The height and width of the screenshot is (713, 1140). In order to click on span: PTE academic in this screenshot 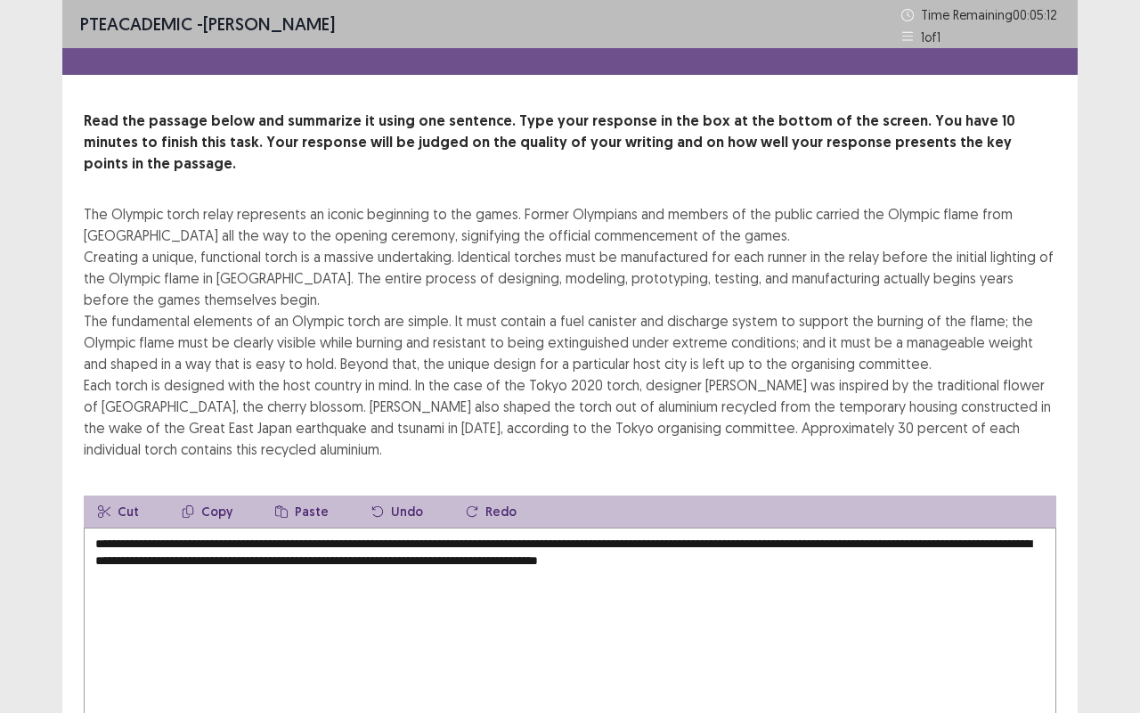, I will do `click(136, 23)`.